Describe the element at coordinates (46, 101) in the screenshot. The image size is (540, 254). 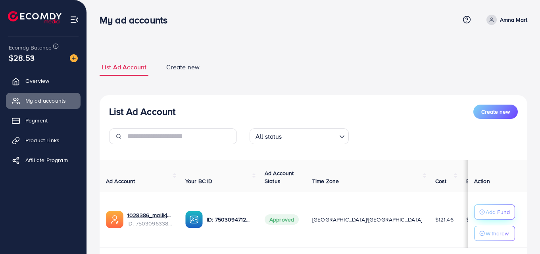
I see `span: My ad accounts` at that location.